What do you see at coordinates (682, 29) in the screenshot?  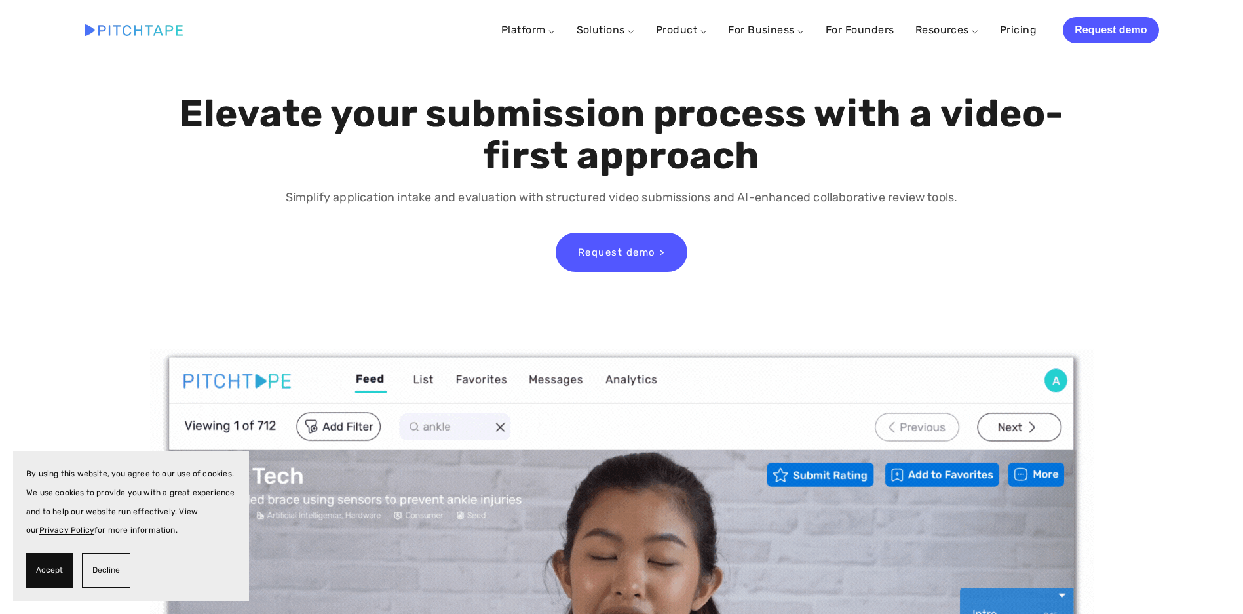 I see `a: Product ⌵` at bounding box center [682, 29].